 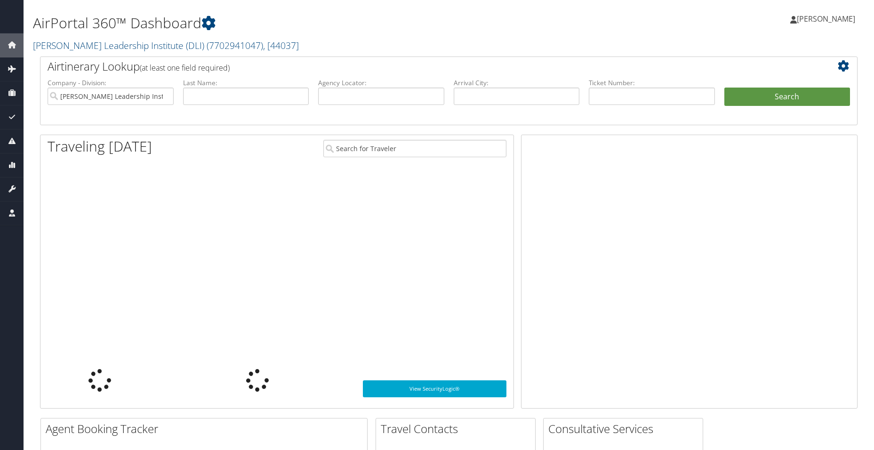 What do you see at coordinates (235, 45) in the screenshot?
I see `span: ( 7702941047 )` at bounding box center [235, 45].